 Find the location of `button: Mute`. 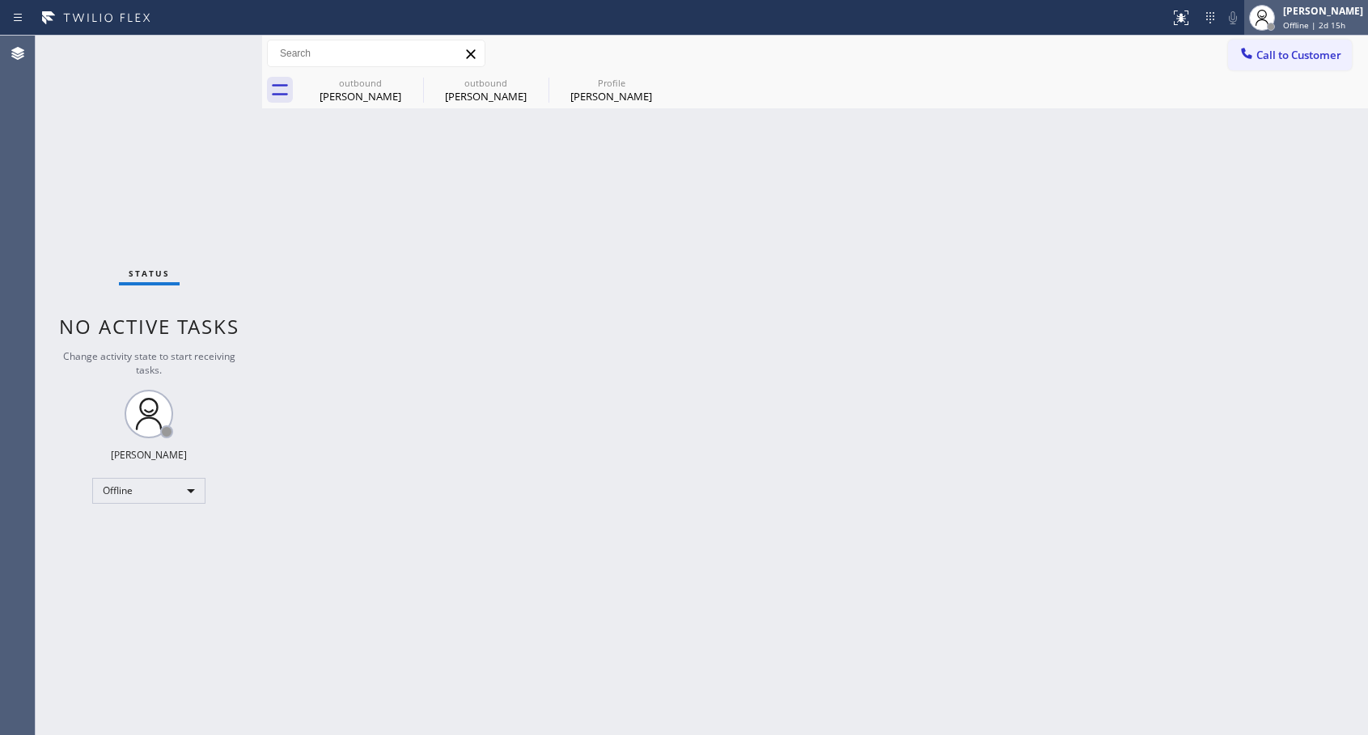

button: Mute is located at coordinates (1233, 18).